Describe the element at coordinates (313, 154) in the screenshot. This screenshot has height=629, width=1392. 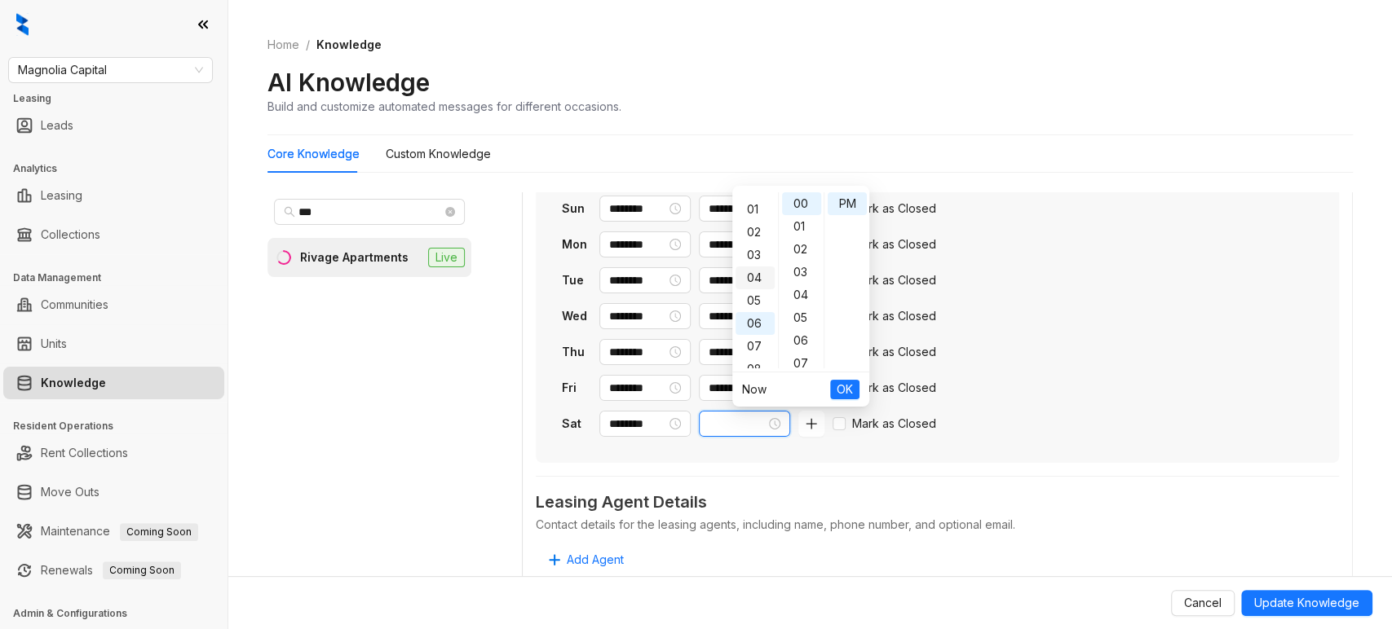
I see `div: Core Knowledge` at that location.